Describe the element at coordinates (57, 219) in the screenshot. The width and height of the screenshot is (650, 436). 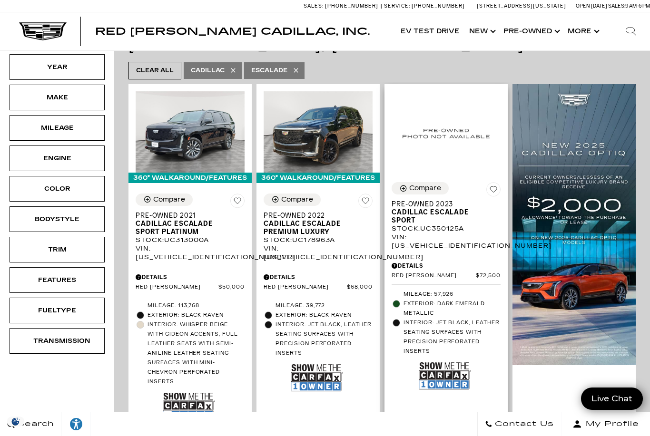
I see `div: BodystyleBodystyle` at that location.